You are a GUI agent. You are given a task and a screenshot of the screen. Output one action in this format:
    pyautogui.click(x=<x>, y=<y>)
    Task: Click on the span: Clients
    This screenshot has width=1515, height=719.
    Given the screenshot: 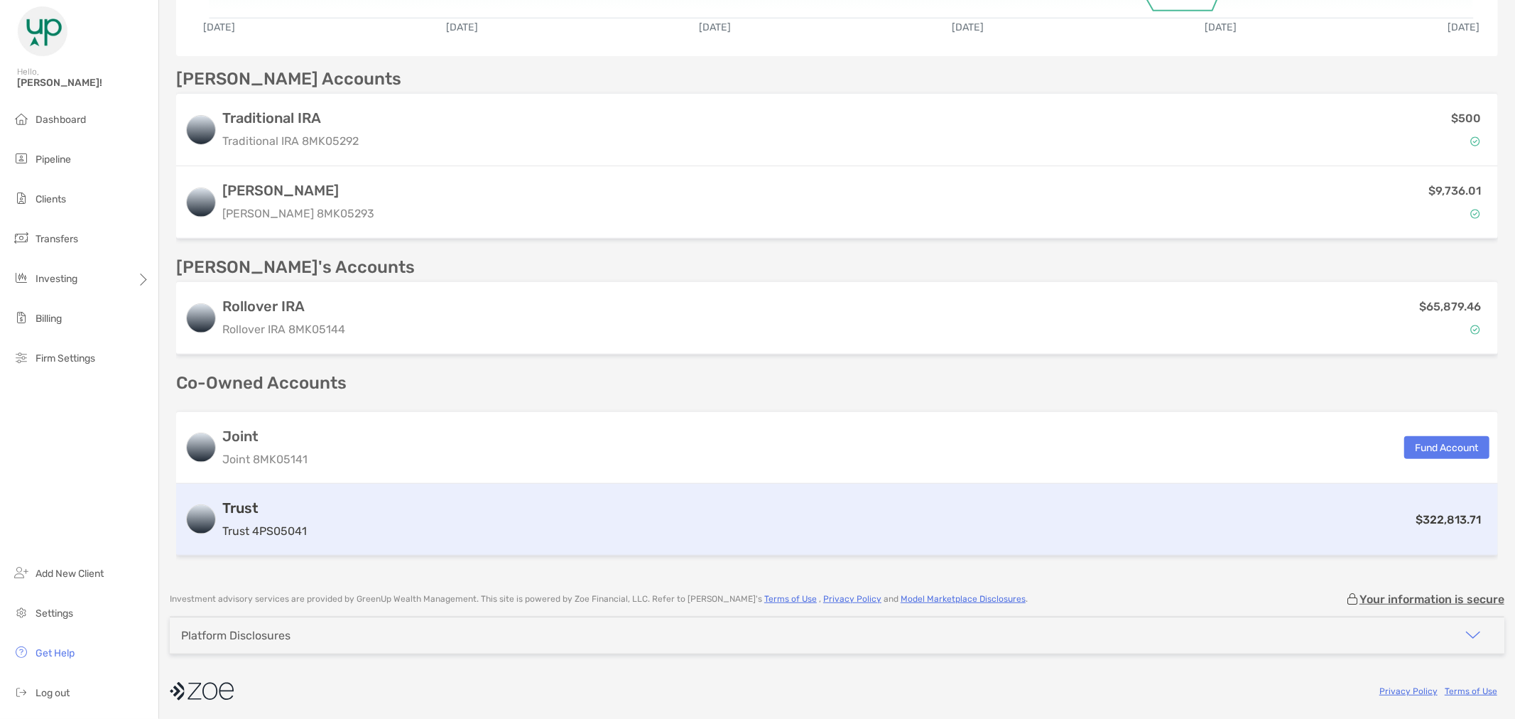 What is the action you would take?
    pyautogui.click(x=50, y=199)
    